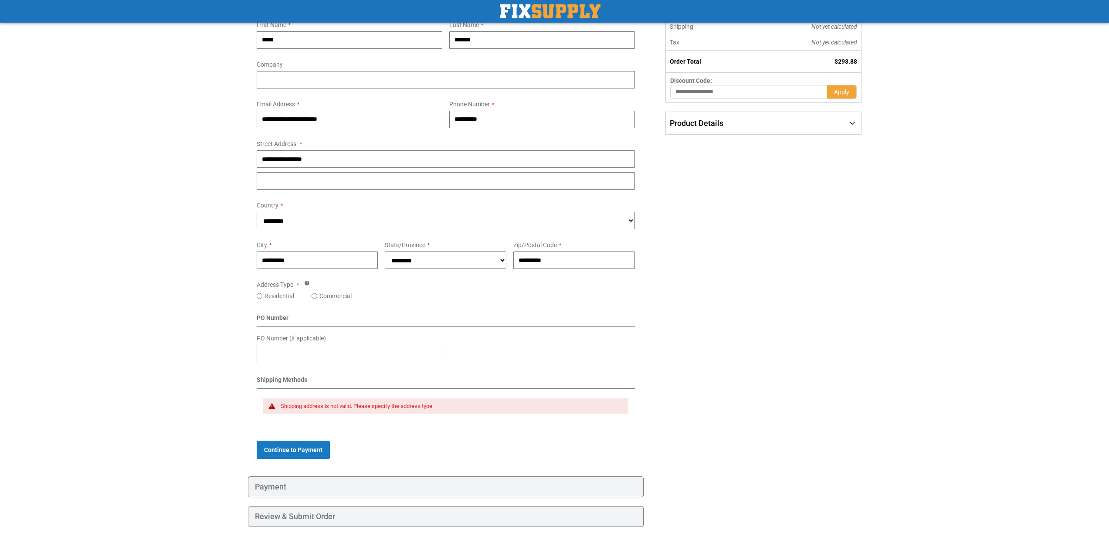 The image size is (1109, 554). I want to click on span: First Name, so click(271, 25).